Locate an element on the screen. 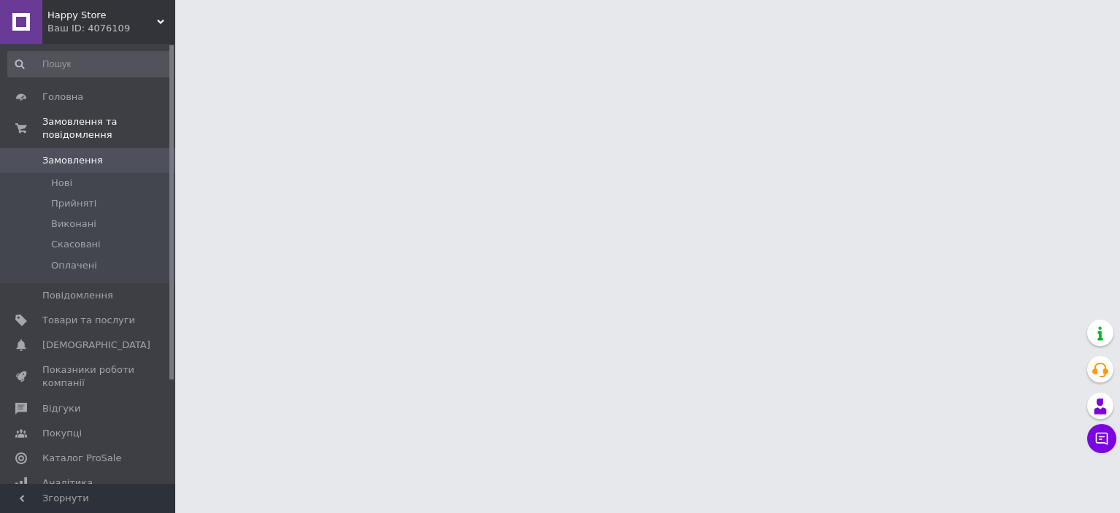 The height and width of the screenshot is (513, 1120). span: Показники роботи компанії is located at coordinates (88, 377).